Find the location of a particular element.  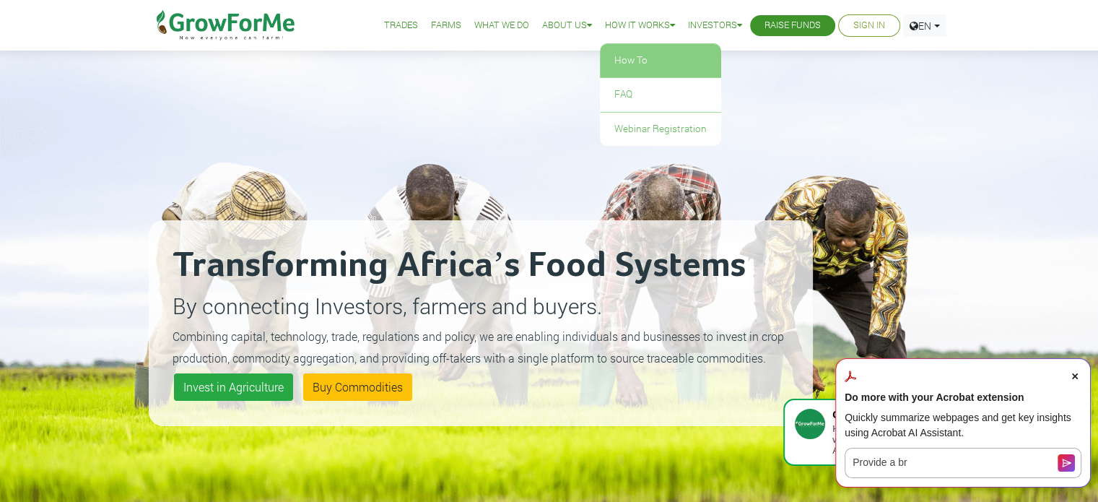

div: Hello! Welcome to Grow For Me where everyone can farm and trade Agric commodities. I'm here to help. is located at coordinates (913, 439).